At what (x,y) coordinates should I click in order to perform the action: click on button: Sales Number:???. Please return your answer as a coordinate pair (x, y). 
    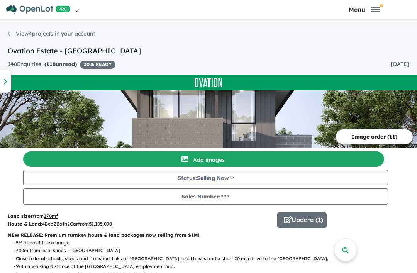
    Looking at the image, I should click on (205, 196).